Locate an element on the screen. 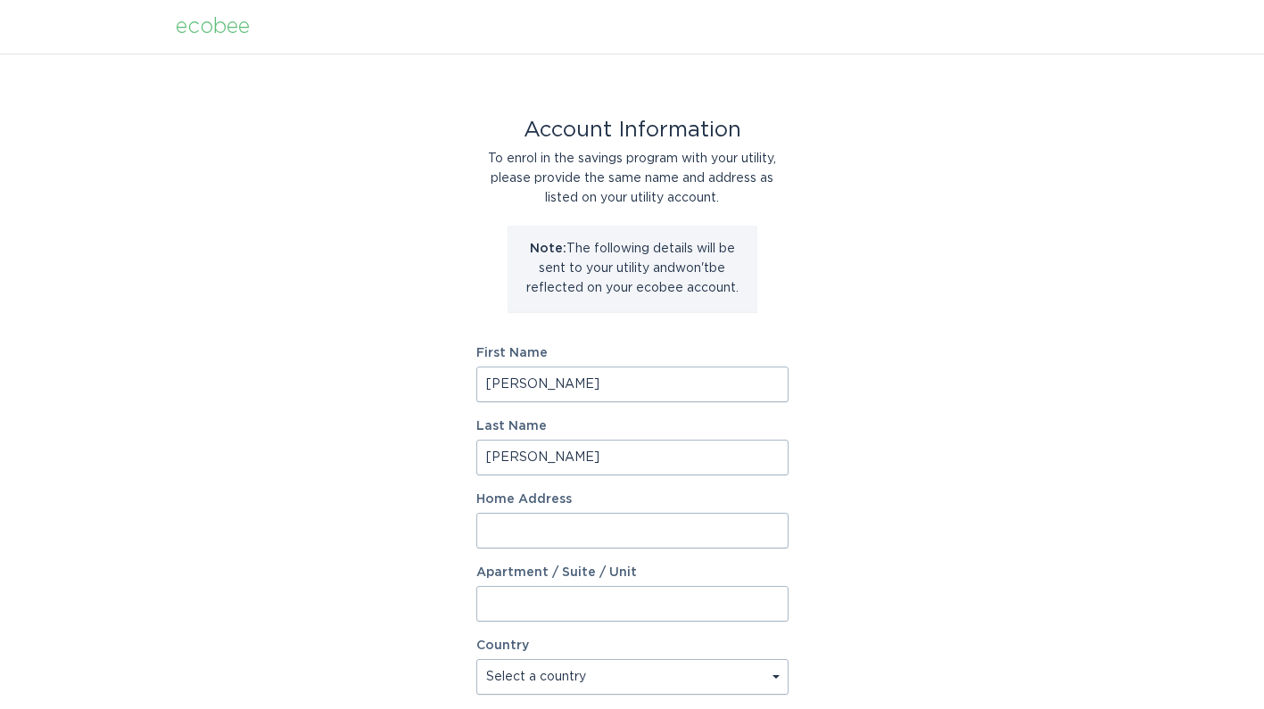  label: Apartment / Suite / Unit is located at coordinates (632, 573).